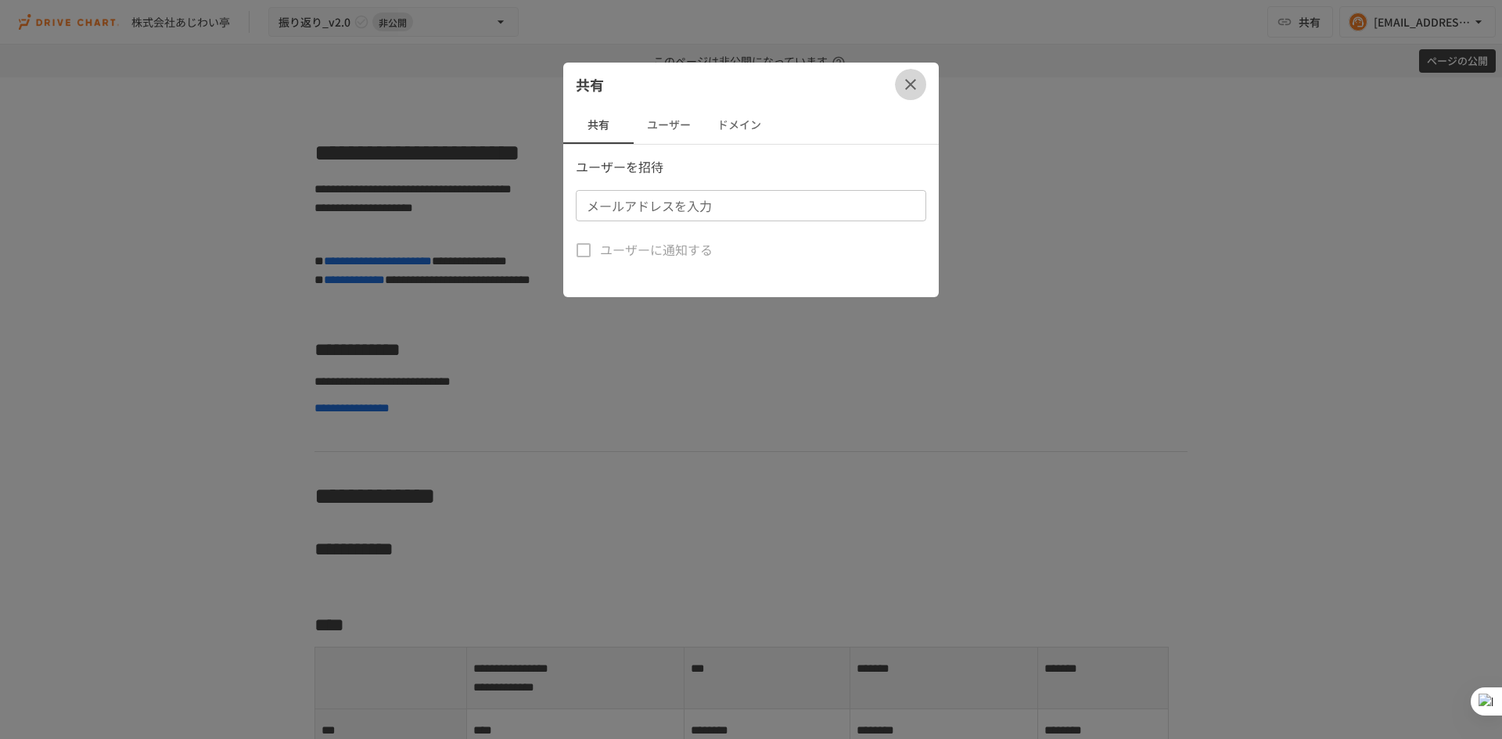 This screenshot has height=739, width=1502. What do you see at coordinates (751, 85) in the screenshot?
I see `div: 共有` at bounding box center [751, 85].